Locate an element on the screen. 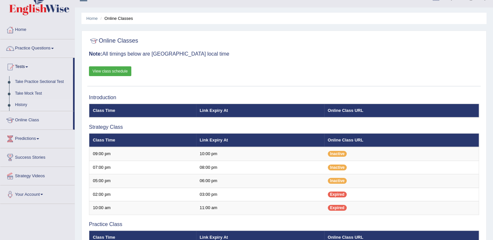  h3: Strategy Class is located at coordinates (284, 127).